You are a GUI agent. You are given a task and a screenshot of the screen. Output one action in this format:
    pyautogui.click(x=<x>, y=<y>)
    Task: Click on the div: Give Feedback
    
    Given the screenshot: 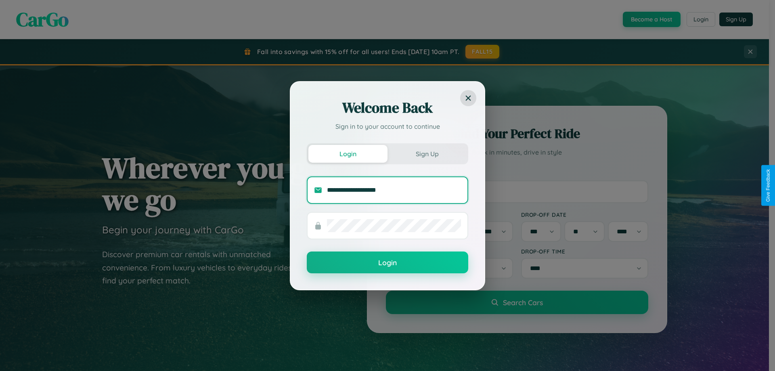 What is the action you would take?
    pyautogui.click(x=768, y=185)
    